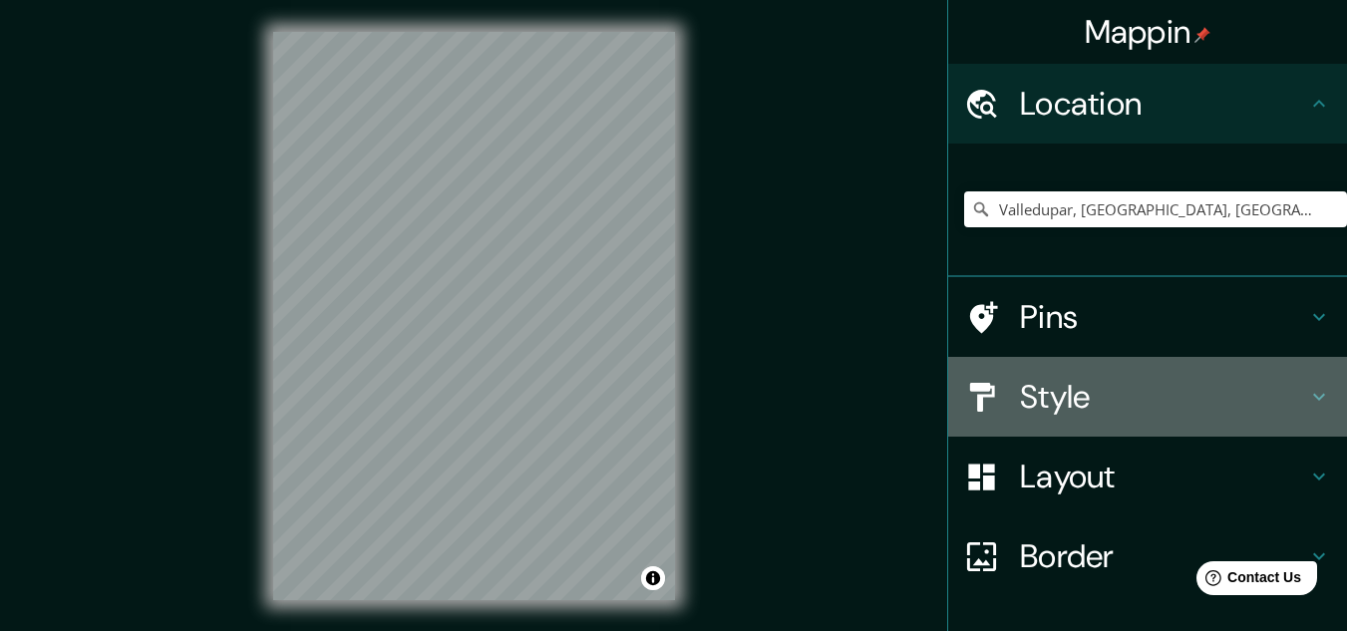 The image size is (1347, 631). What do you see at coordinates (1163, 104) in the screenshot?
I see `h4: Location` at bounding box center [1163, 104].